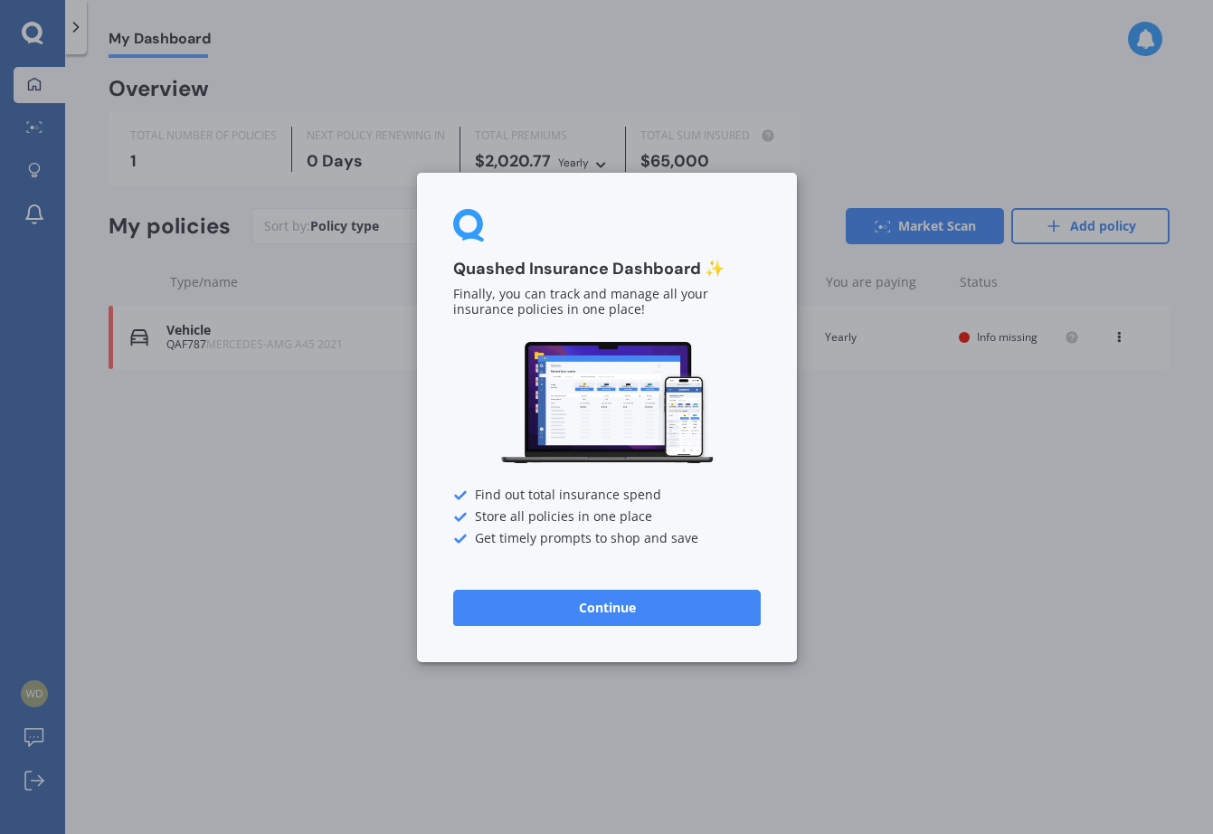 This screenshot has width=1213, height=834. What do you see at coordinates (607, 302) in the screenshot?
I see `p: Finally, you can track and manage all your insurance policies in one place!` at bounding box center [607, 302].